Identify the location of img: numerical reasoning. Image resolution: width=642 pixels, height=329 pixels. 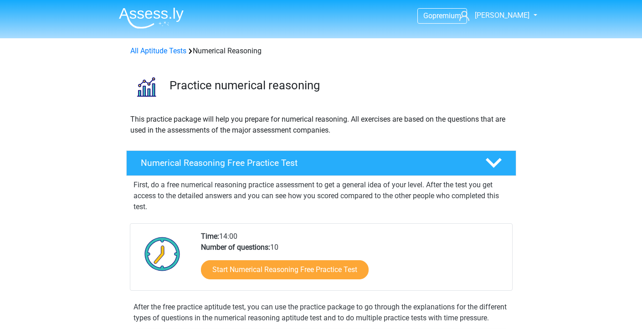
(146, 87).